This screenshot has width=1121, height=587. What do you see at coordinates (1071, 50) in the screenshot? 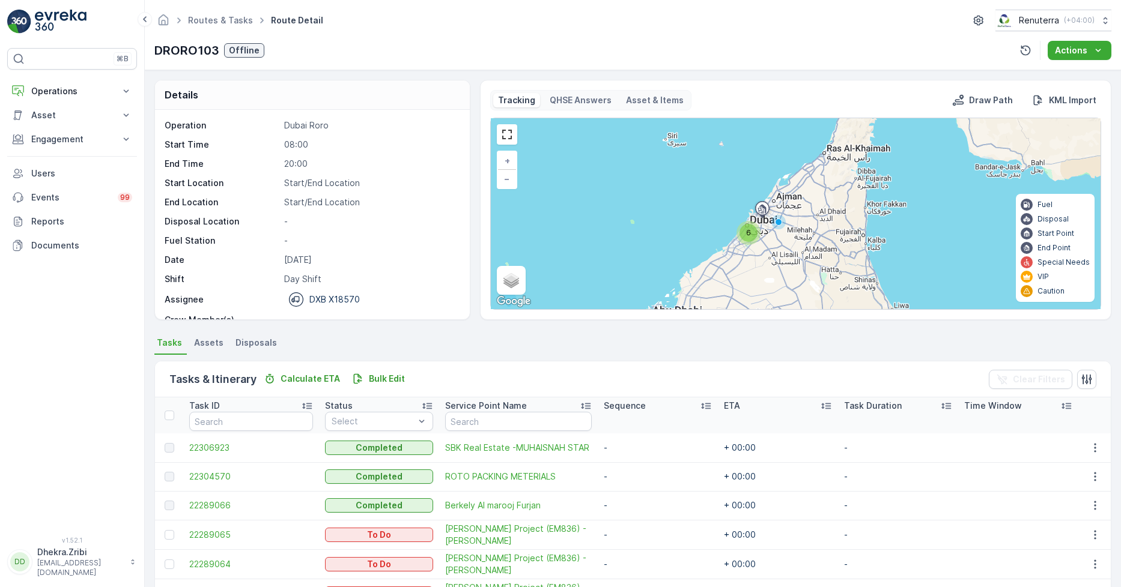
I see `p: Actions` at bounding box center [1071, 50].